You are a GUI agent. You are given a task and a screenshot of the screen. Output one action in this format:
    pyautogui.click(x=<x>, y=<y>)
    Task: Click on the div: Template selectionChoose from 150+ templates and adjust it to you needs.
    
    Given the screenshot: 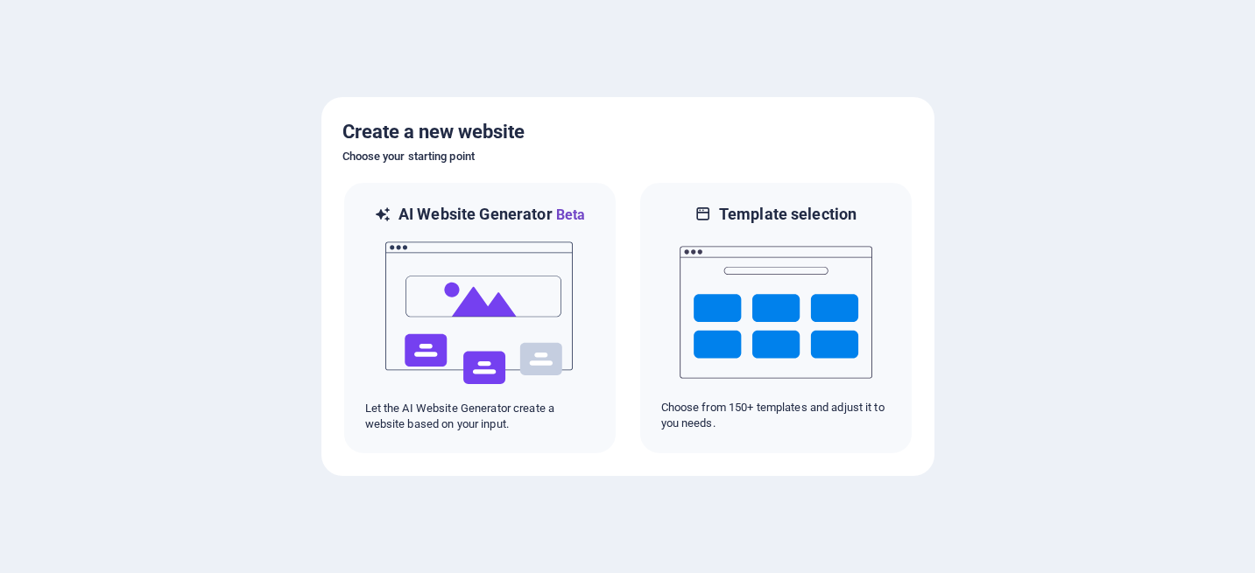 What is the action you would take?
    pyautogui.click(x=776, y=318)
    